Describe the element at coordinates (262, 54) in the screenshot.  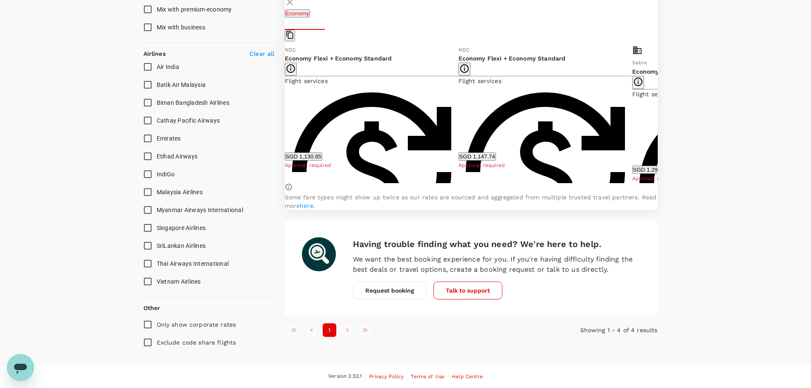
I see `p: Clear all` at that location.